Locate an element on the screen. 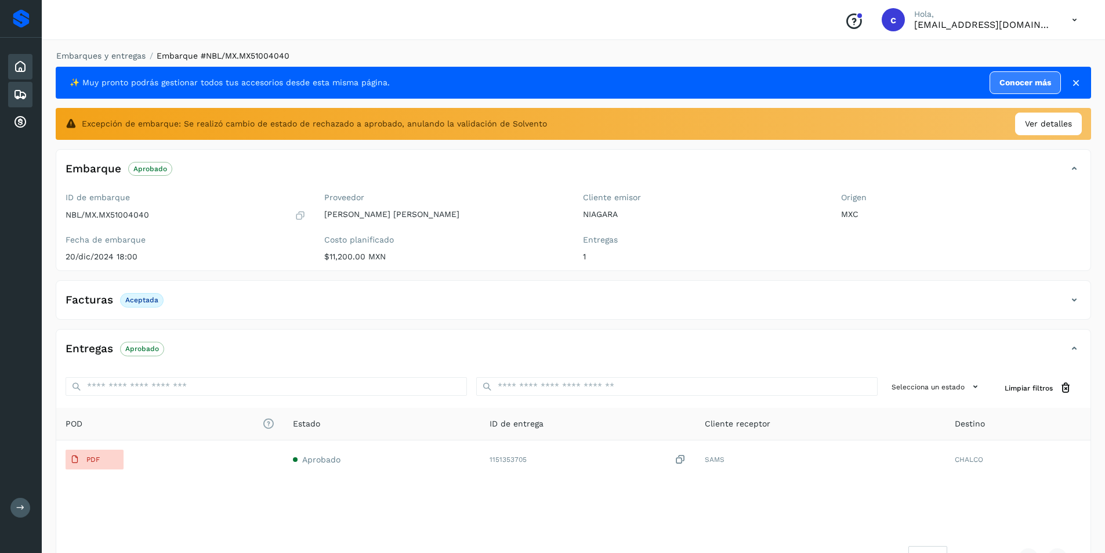 This screenshot has width=1105, height=553. div: FacturasAceptada is located at coordinates (573, 305).